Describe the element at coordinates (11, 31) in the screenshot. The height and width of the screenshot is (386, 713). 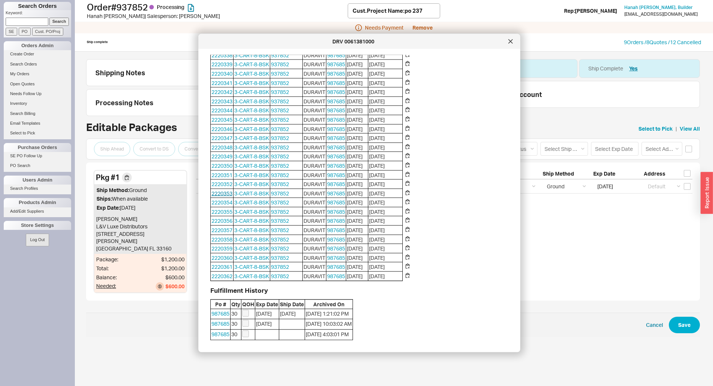
I see `input: SE` at that location.